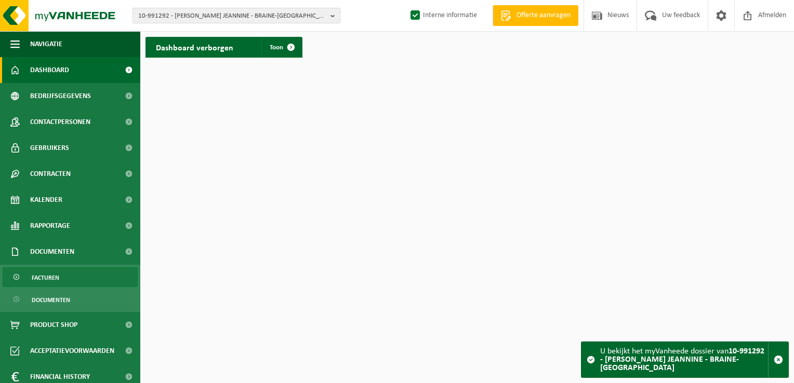 This screenshot has height=383, width=794. What do you see at coordinates (46, 44) in the screenshot?
I see `span: Navigatie` at bounding box center [46, 44].